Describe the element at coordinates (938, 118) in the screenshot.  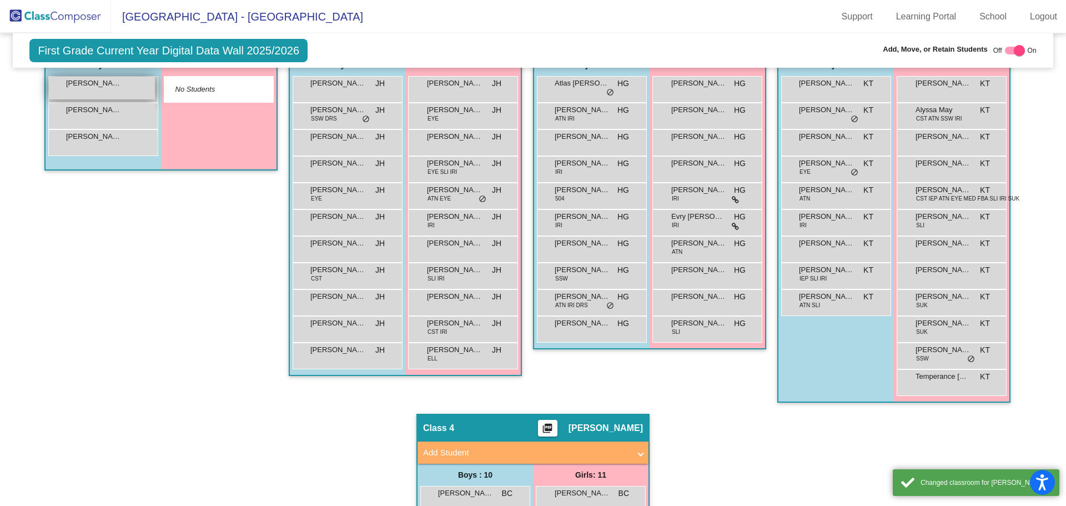
I see `span: CST ATN SSW IRI` at that location.